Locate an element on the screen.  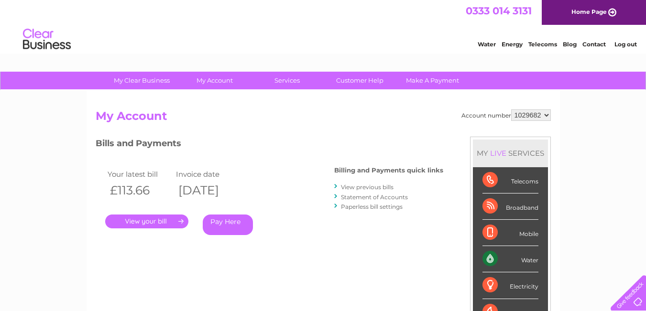
a: Water is located at coordinates (487, 44).